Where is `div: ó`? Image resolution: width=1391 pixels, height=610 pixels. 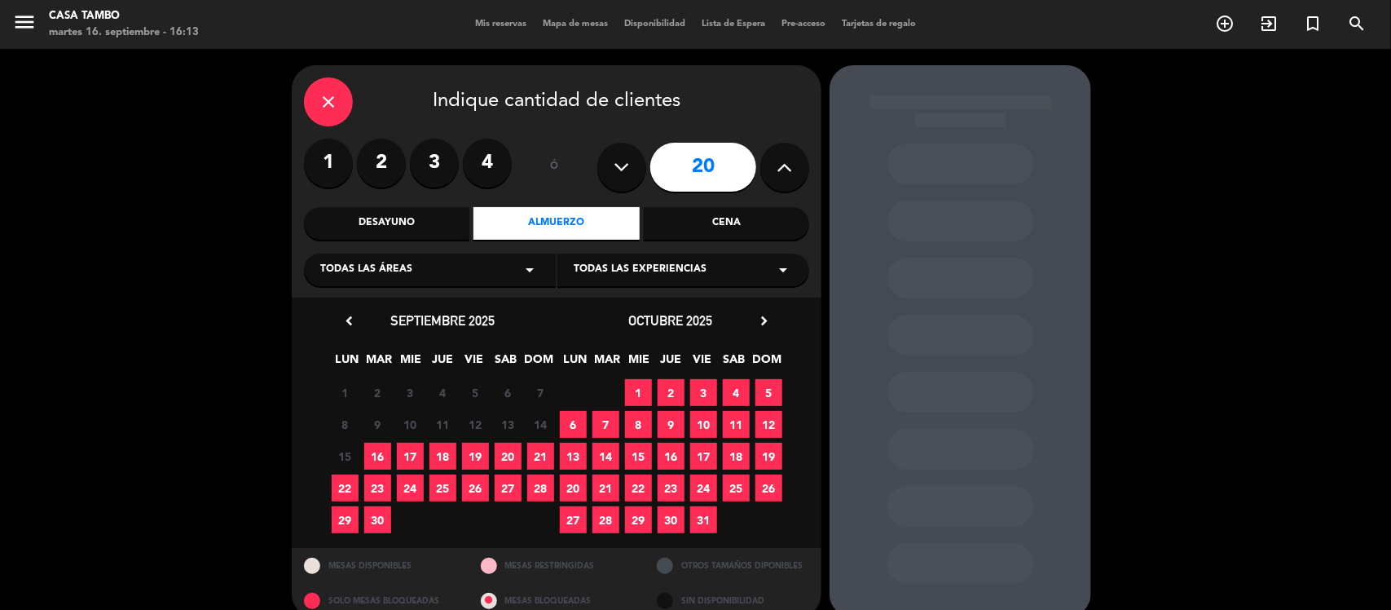
div: ó is located at coordinates (554, 167).